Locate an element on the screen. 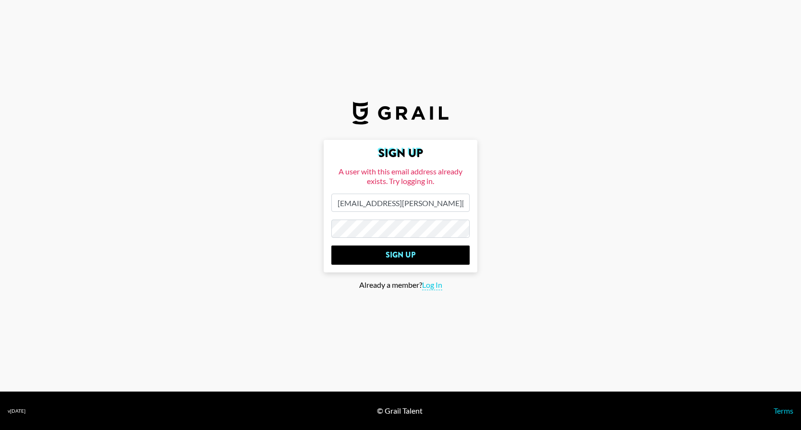  a: Terms is located at coordinates (783, 410).